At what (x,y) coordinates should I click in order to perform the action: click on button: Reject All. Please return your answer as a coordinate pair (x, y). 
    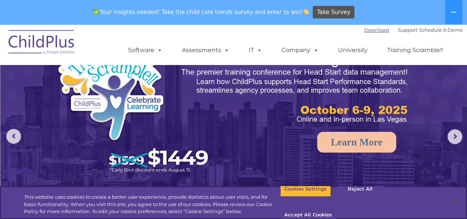
    Looking at the image, I should click on (360, 189).